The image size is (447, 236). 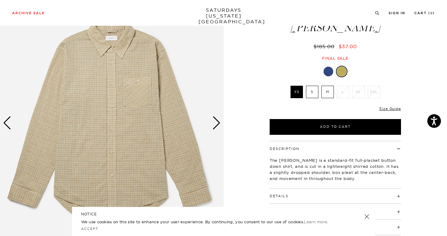 I want to click on label: XS, so click(x=297, y=92).